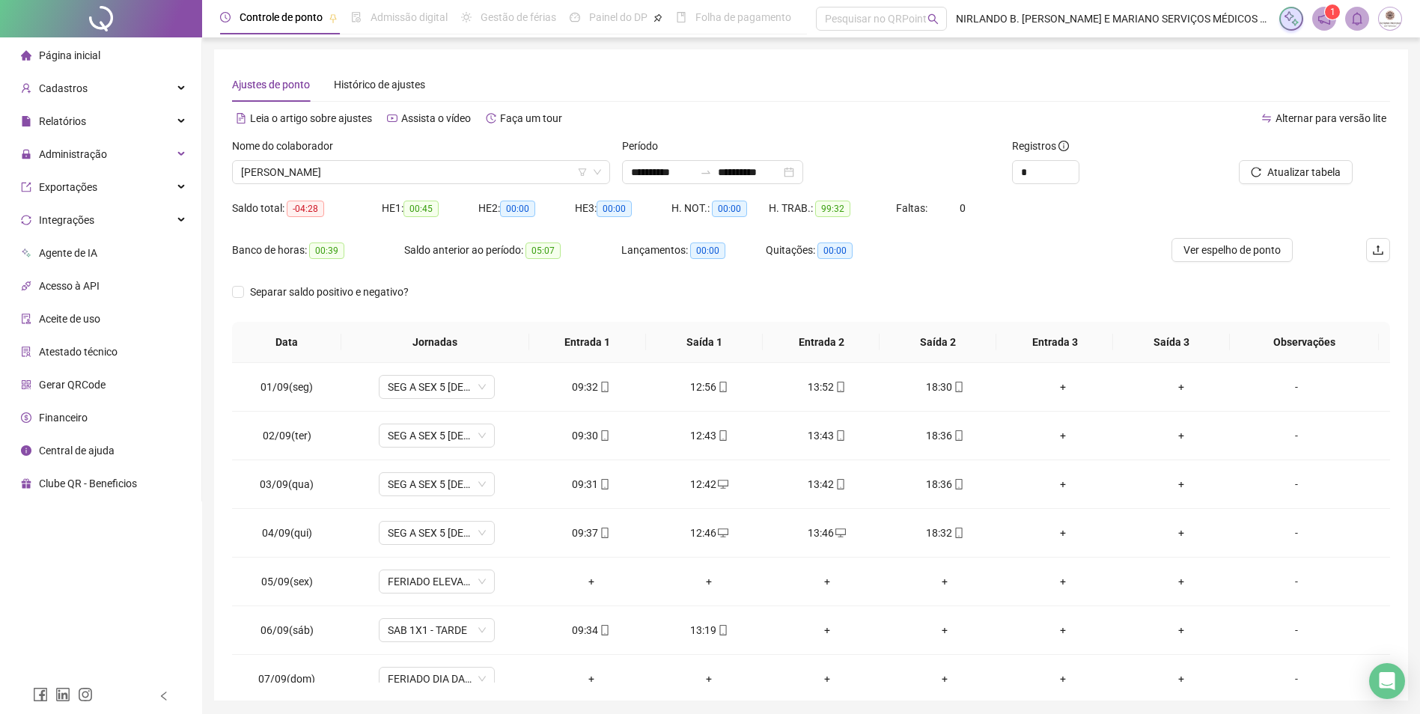  I want to click on span: Atestado técnico, so click(78, 352).